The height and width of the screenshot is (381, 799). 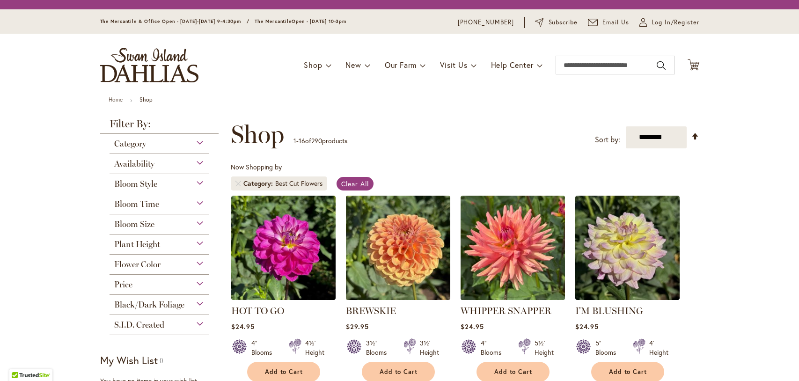 I want to click on a: Email Us, so click(x=609, y=22).